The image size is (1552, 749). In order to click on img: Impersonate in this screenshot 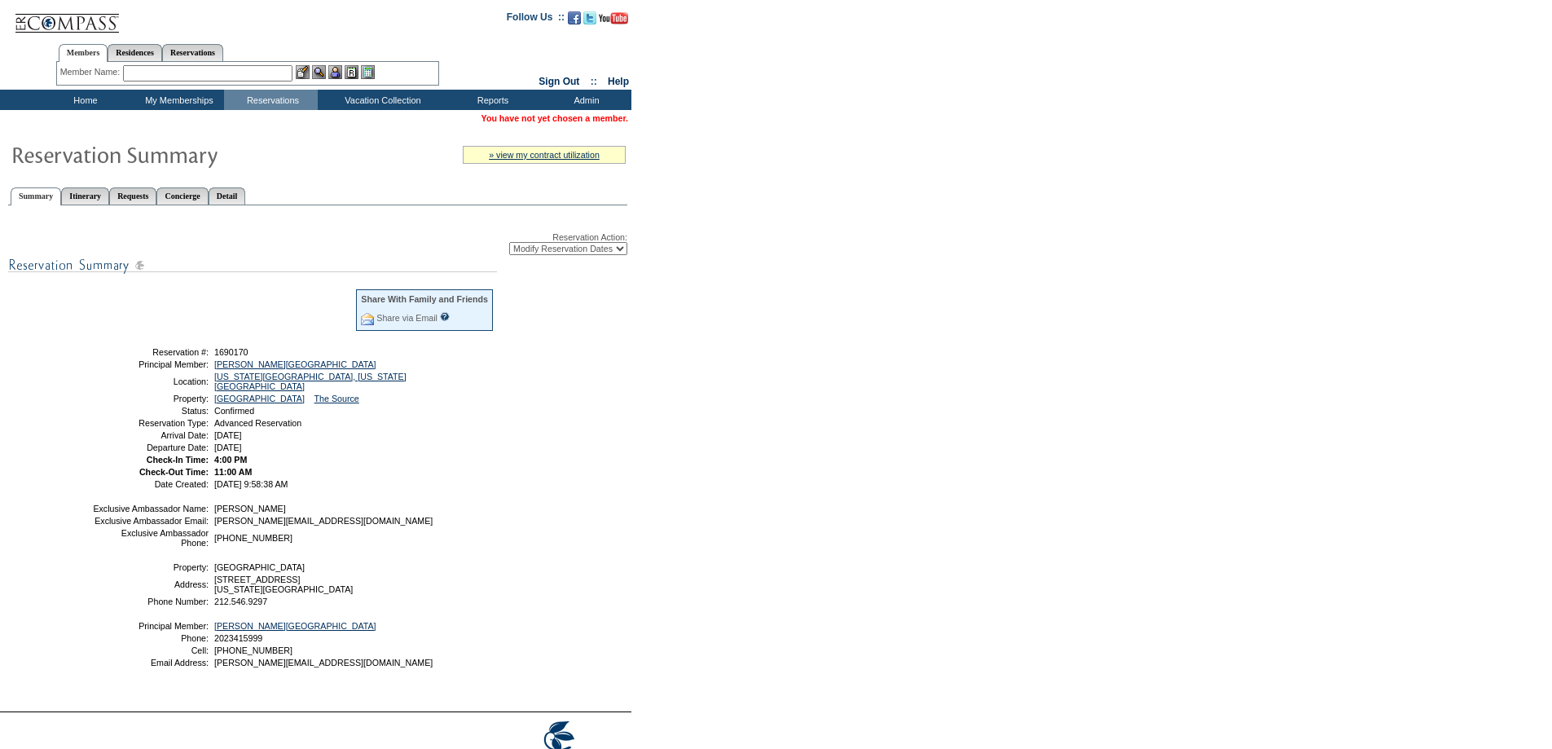, I will do `click(335, 72)`.